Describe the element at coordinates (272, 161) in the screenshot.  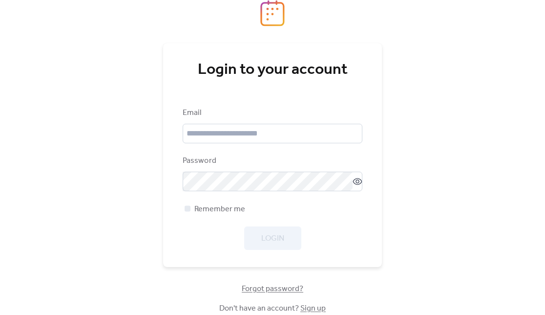
I see `div: Password` at that location.